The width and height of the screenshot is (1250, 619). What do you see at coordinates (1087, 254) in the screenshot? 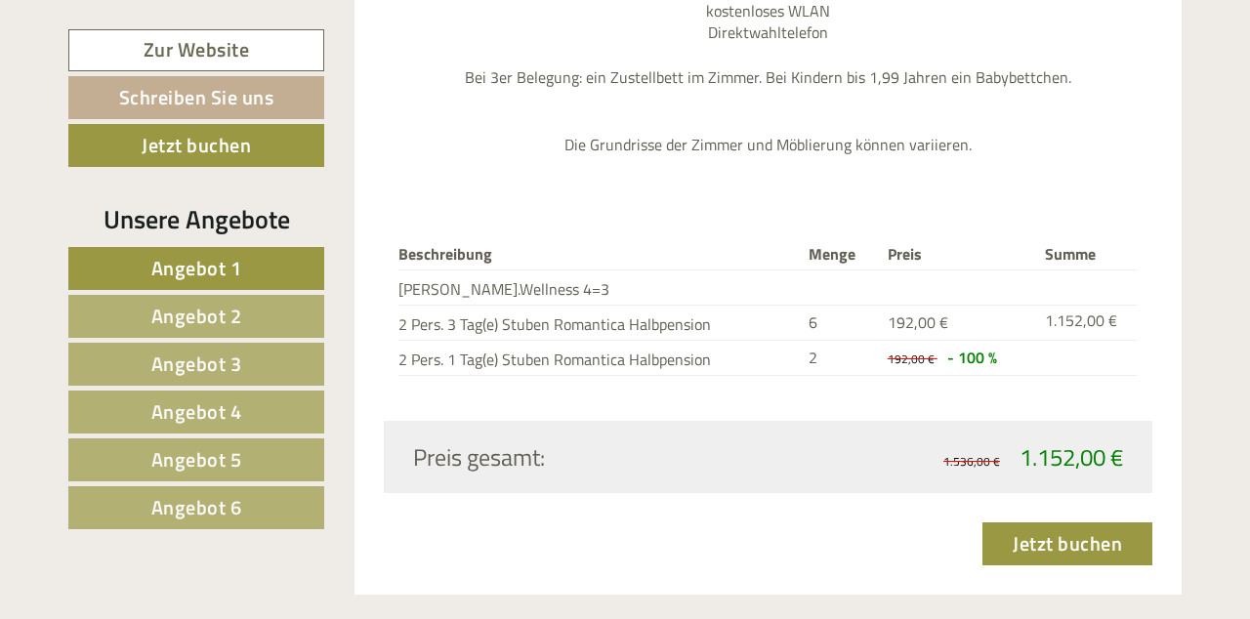
I see `th: Summe` at bounding box center [1087, 254].